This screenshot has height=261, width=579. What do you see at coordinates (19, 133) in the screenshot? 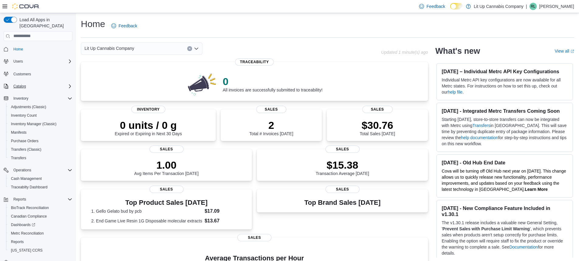
I see `a: Manifests` at bounding box center [19, 133].